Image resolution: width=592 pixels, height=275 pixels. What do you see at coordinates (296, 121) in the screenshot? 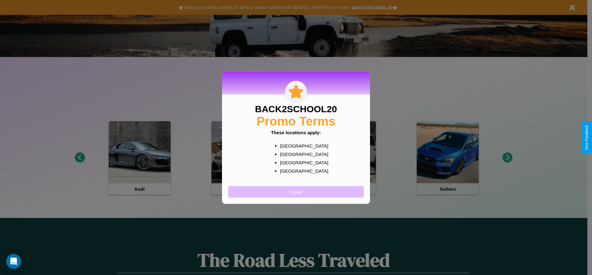
I see `h2: Promo Terms` at bounding box center [296, 121].